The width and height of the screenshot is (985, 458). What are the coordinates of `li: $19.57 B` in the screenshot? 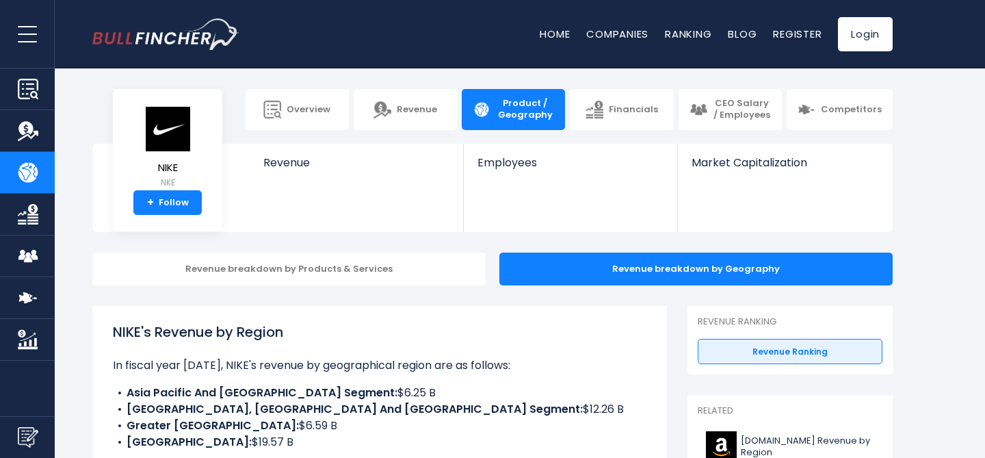 It's located at (380, 442).